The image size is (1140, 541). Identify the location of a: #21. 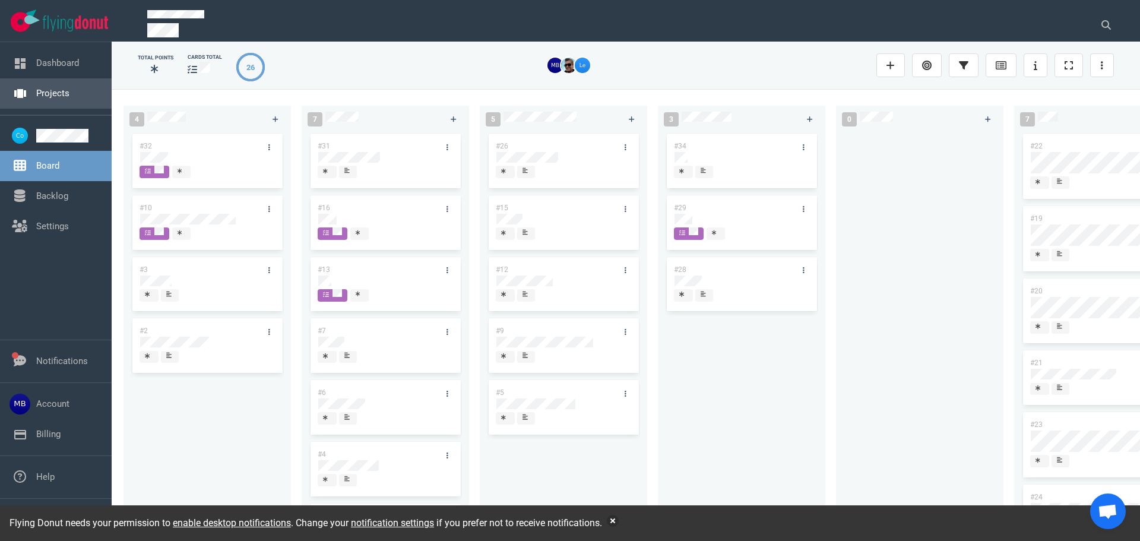
(1036, 363).